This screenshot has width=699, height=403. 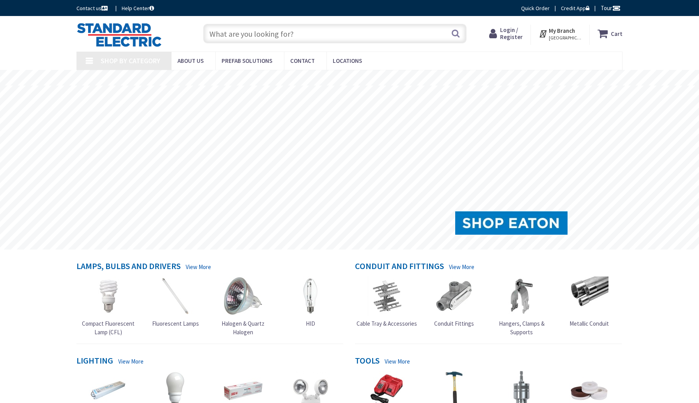 What do you see at coordinates (176, 323) in the screenshot?
I see `span: Fluorescent Lamps` at bounding box center [176, 323].